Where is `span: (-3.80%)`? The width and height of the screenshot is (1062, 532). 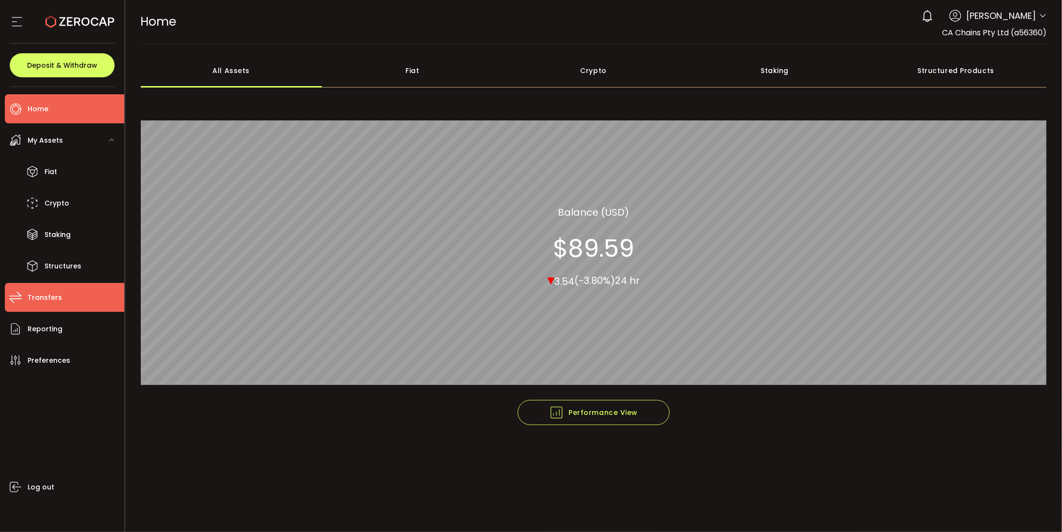 span: (-3.80%) is located at coordinates (595, 281).